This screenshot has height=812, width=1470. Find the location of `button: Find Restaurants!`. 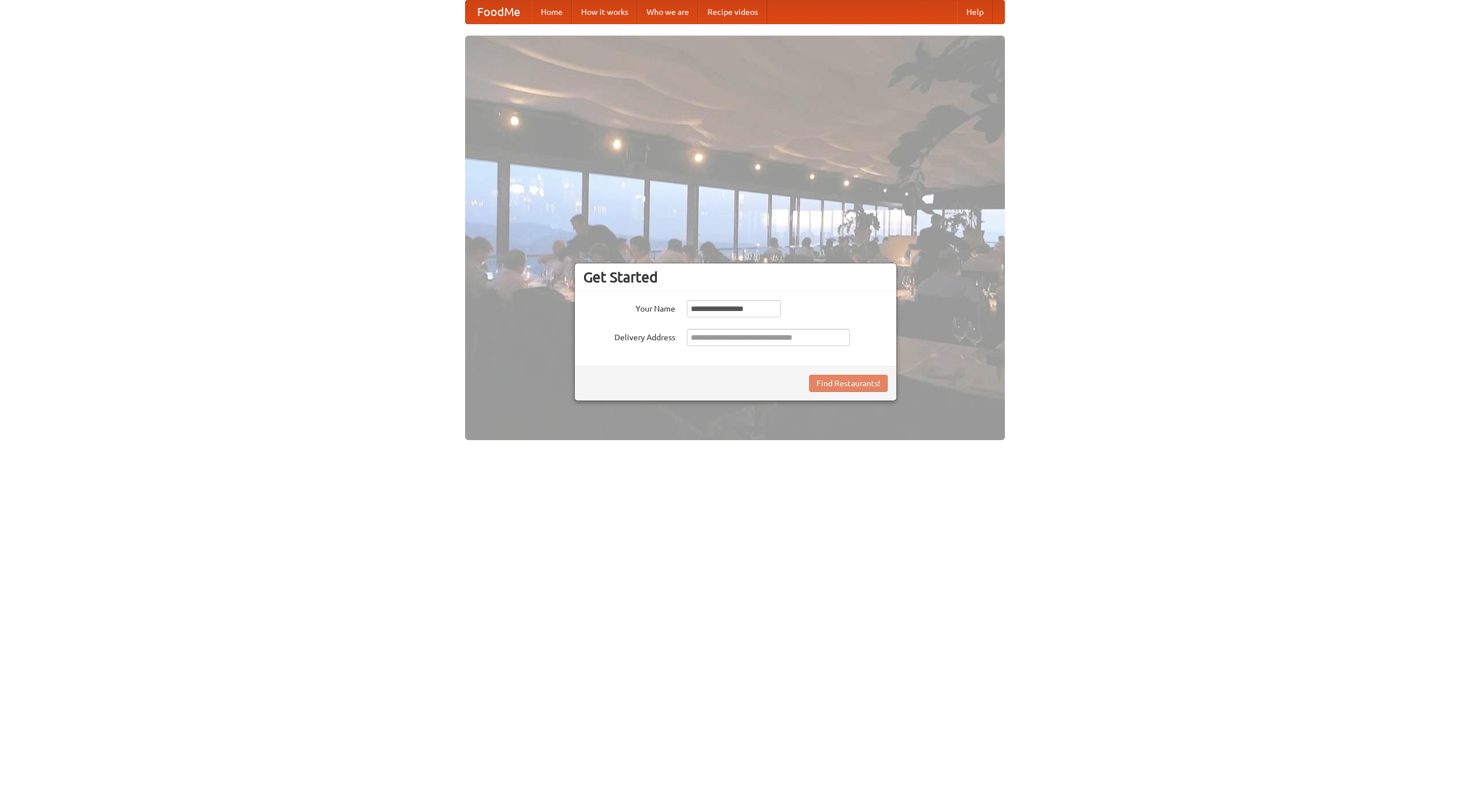

button: Find Restaurants! is located at coordinates (848, 383).